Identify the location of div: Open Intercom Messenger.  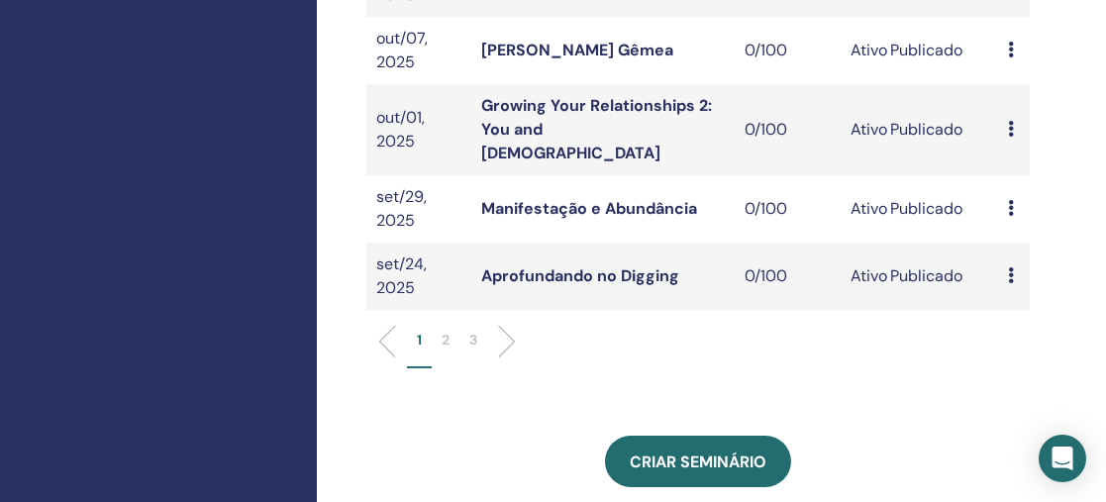
(1063, 459).